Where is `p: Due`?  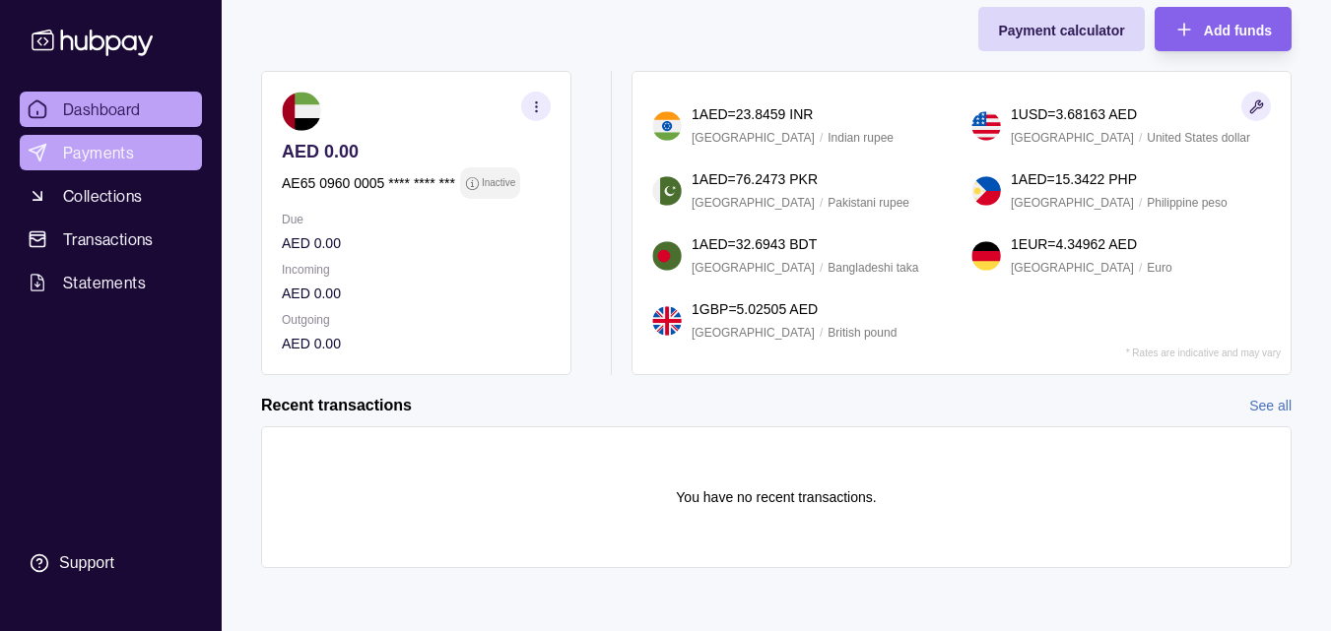 p: Due is located at coordinates (416, 220).